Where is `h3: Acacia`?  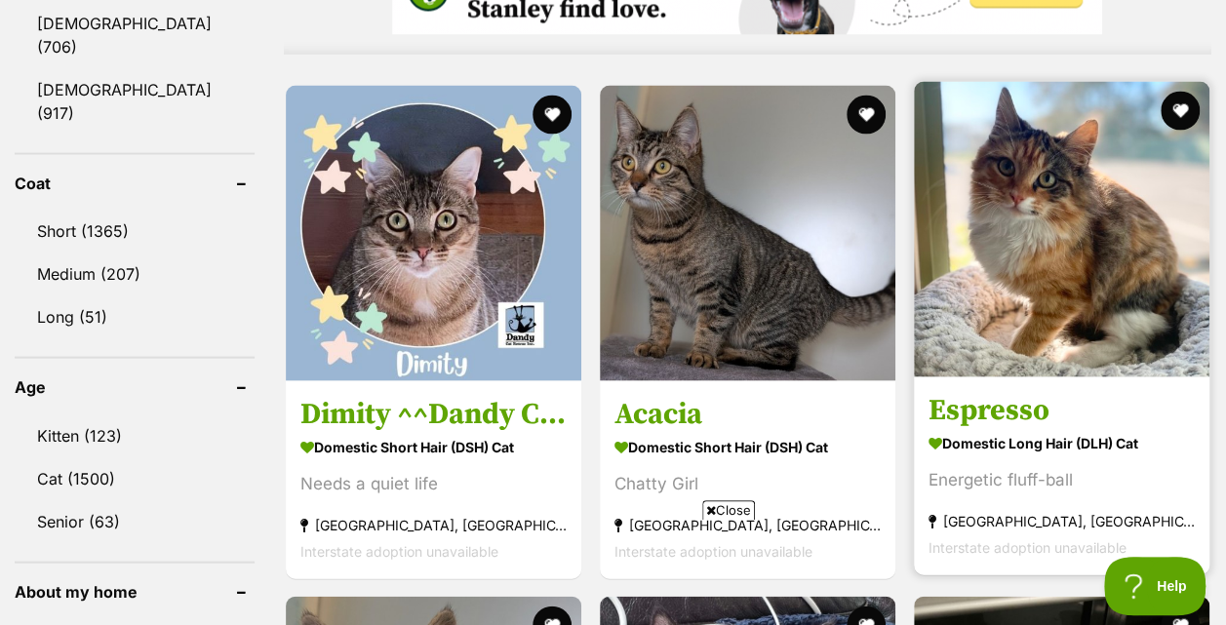 h3: Acacia is located at coordinates (747, 413).